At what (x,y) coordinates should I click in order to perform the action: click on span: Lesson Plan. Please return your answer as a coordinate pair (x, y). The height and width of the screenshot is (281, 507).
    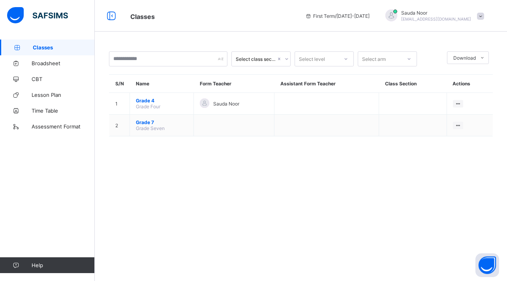
    Looking at the image, I should click on (63, 95).